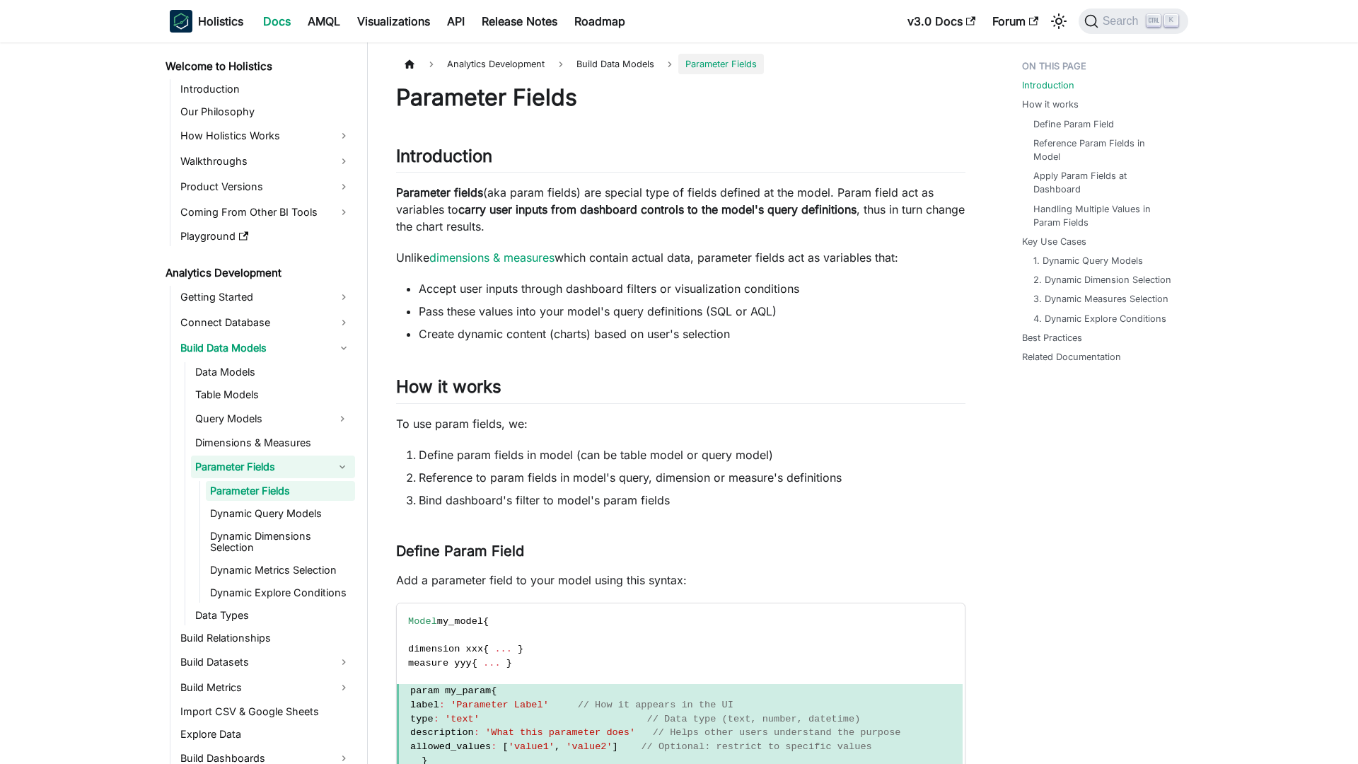 The width and height of the screenshot is (1358, 764). I want to click on span: 'text', so click(462, 719).